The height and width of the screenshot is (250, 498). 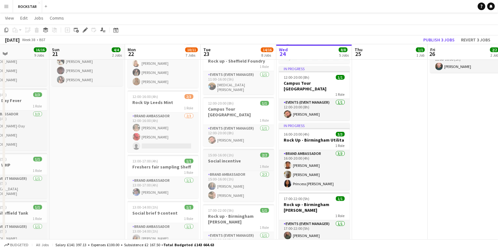 I want to click on span: 14/16, so click(x=267, y=50).